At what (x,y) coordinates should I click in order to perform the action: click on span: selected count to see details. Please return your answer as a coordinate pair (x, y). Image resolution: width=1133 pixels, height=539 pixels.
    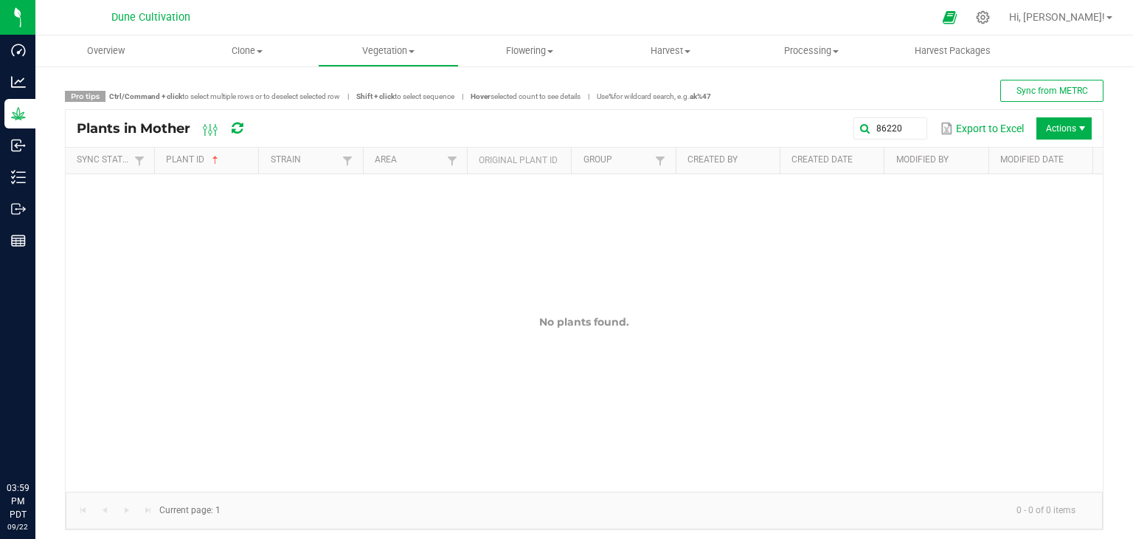
    Looking at the image, I should click on (525, 96).